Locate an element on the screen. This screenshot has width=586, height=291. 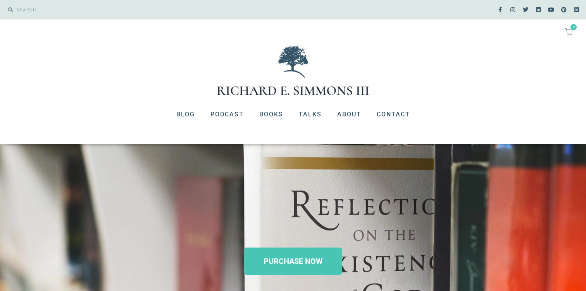
a: About is located at coordinates (349, 114).